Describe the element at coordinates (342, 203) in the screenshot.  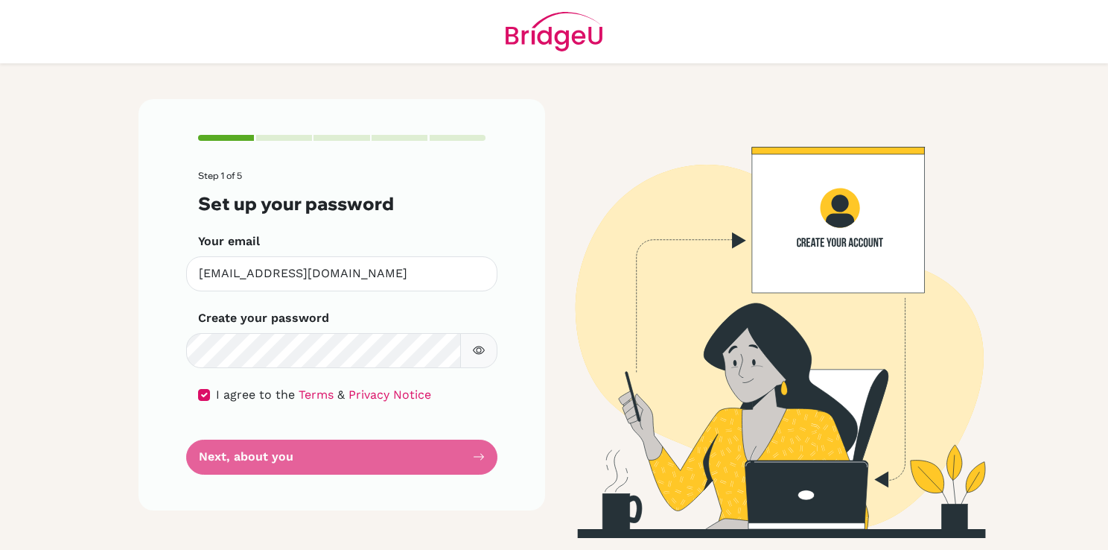
I see `h3: Set up your password` at that location.